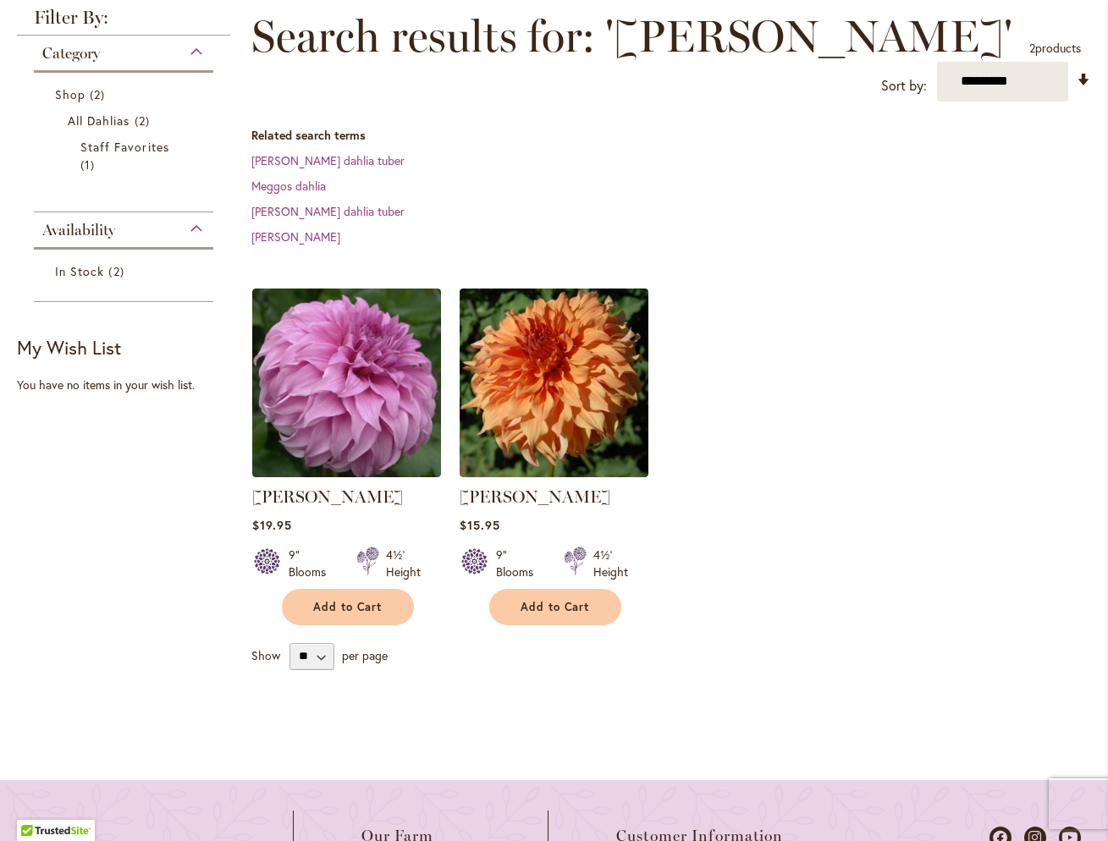 The image size is (1108, 841). I want to click on span: Shop, so click(70, 94).